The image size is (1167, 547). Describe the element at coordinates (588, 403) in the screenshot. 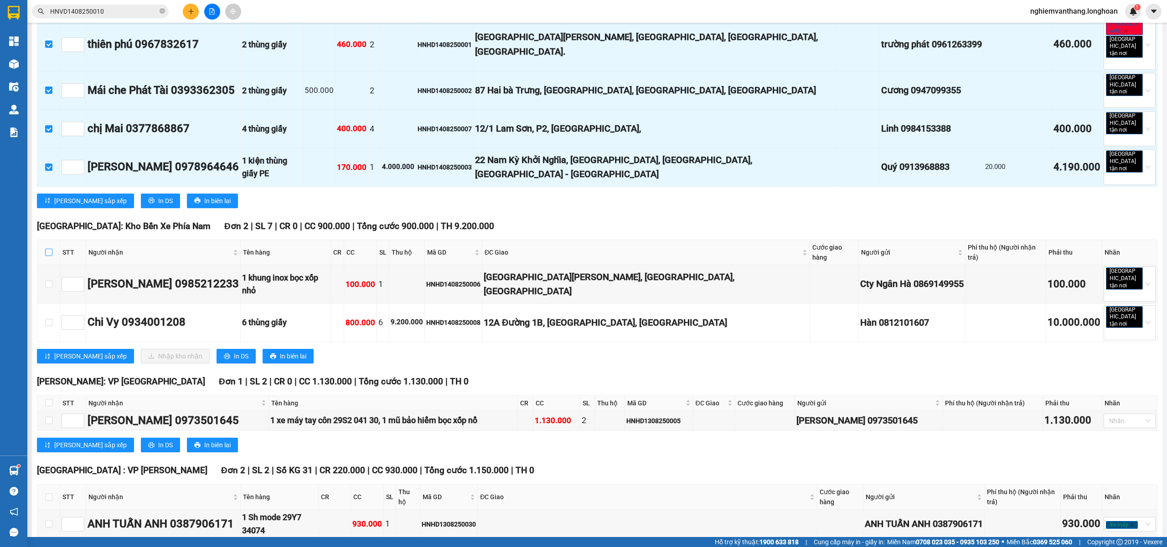

I see `th: SL` at that location.